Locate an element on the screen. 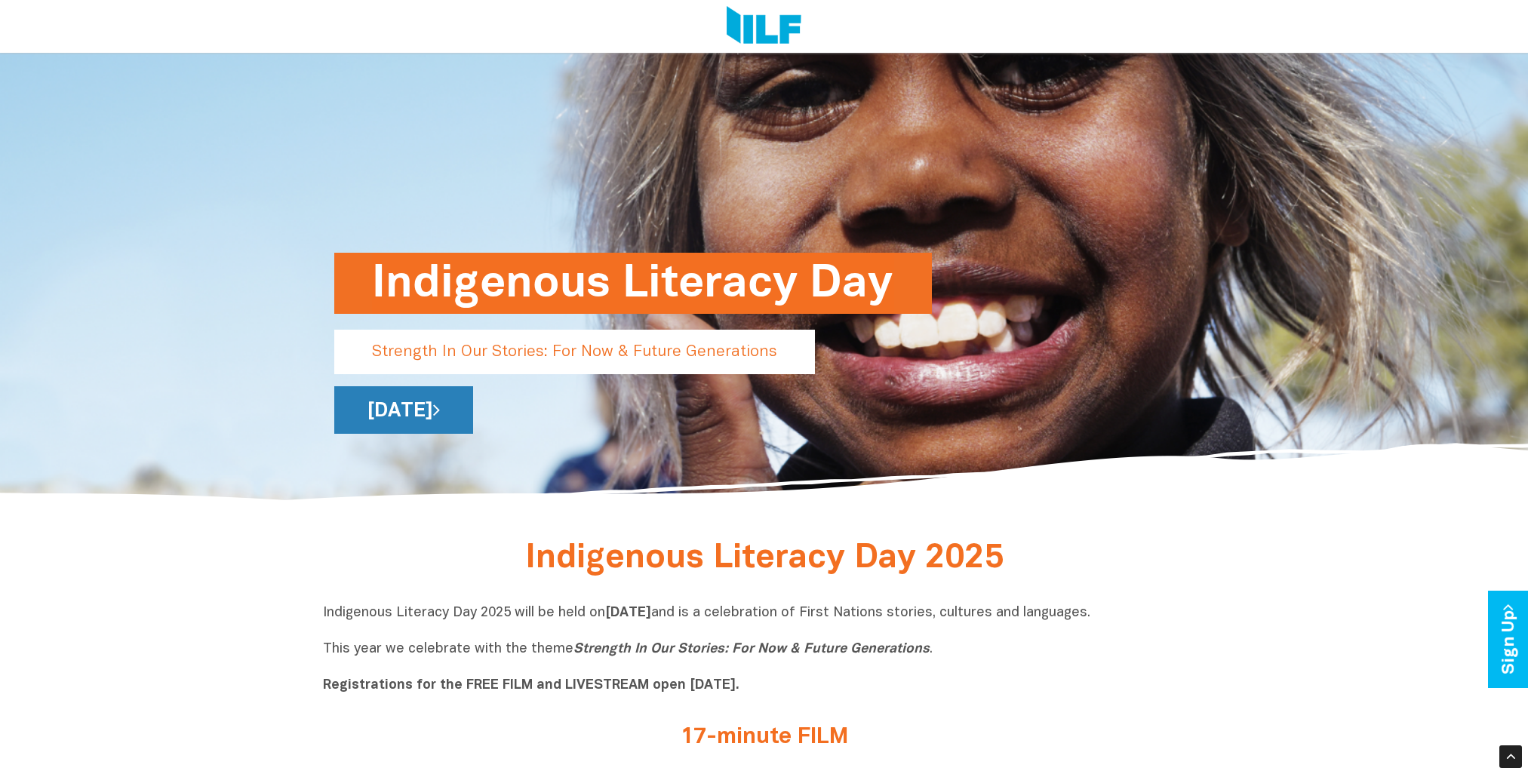 Image resolution: width=1528 pixels, height=774 pixels. i: Strength In Our Stories: For Now & Future Generations is located at coordinates (752, 649).